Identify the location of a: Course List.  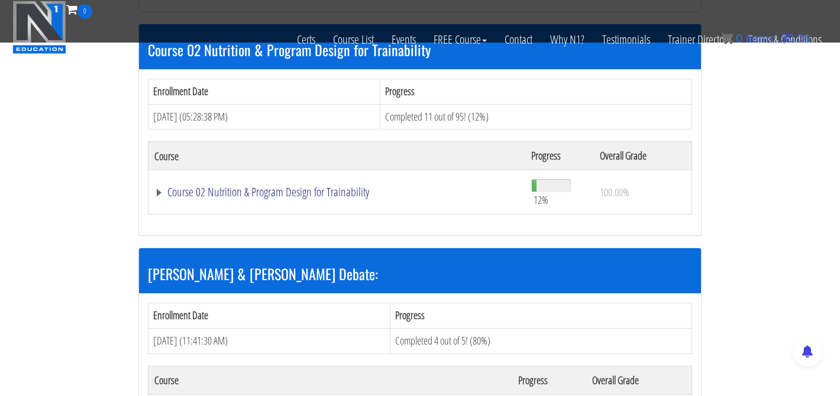
(353, 40).